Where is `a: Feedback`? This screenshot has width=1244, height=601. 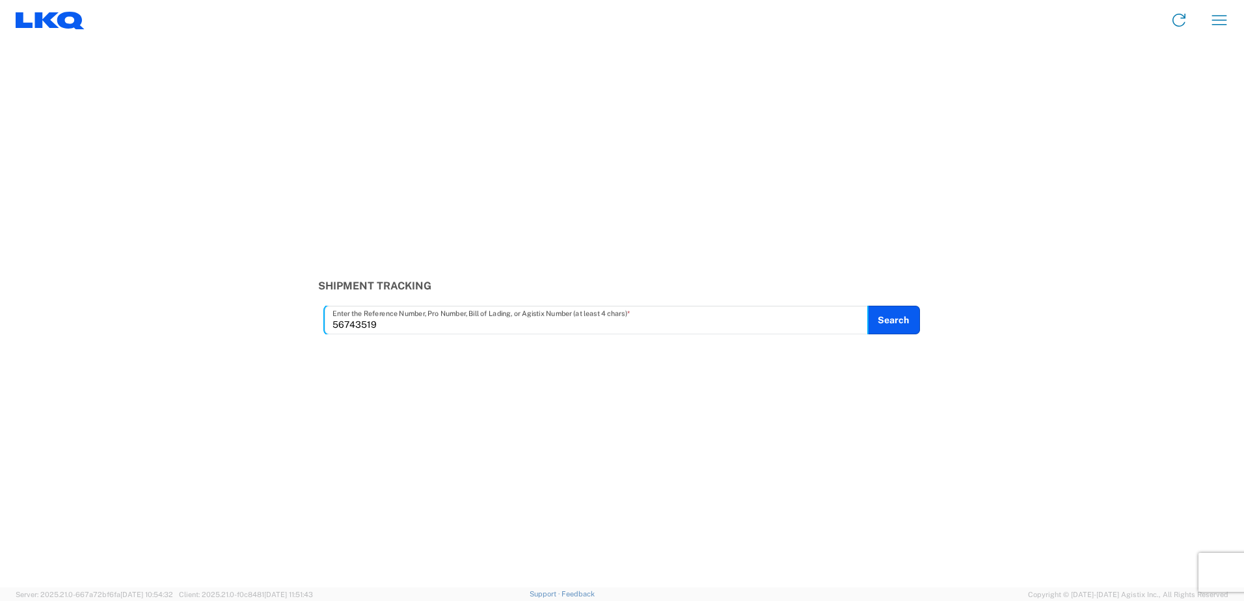
a: Feedback is located at coordinates (578, 594).